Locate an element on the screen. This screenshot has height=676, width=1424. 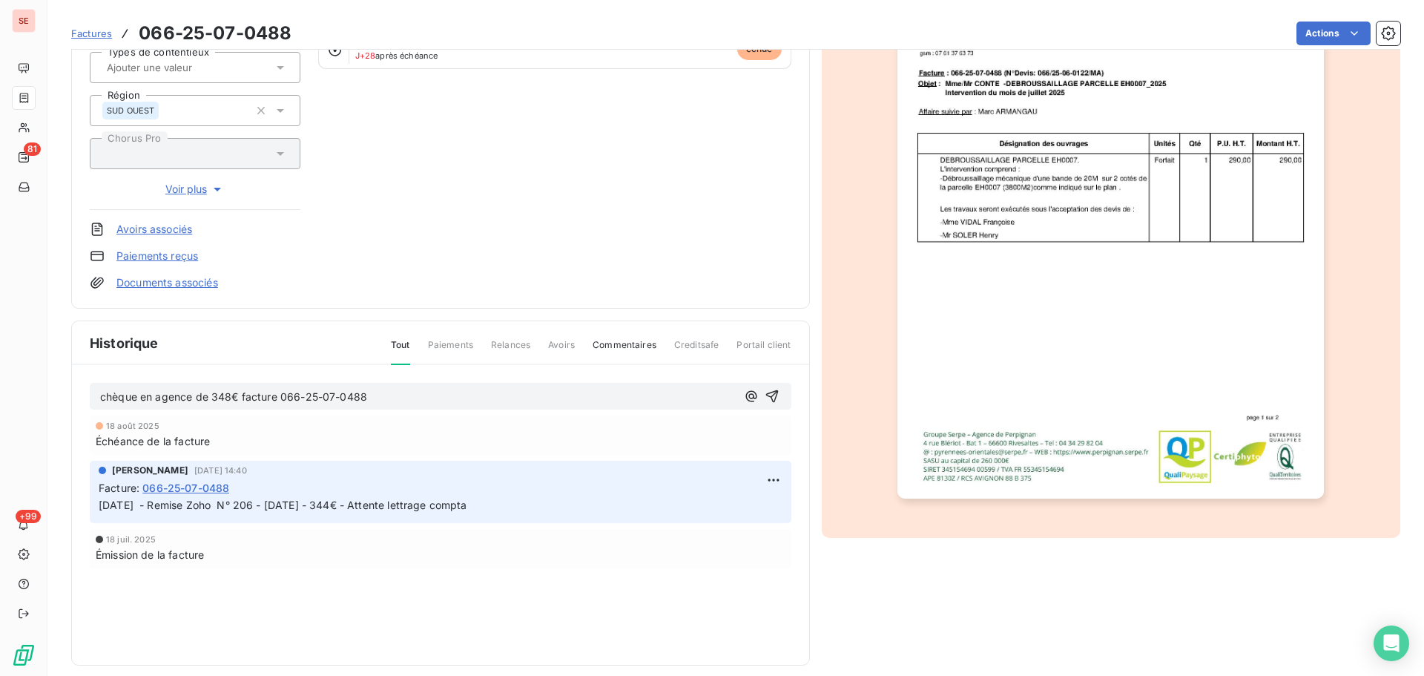
a: Documents associés is located at coordinates (167, 283).